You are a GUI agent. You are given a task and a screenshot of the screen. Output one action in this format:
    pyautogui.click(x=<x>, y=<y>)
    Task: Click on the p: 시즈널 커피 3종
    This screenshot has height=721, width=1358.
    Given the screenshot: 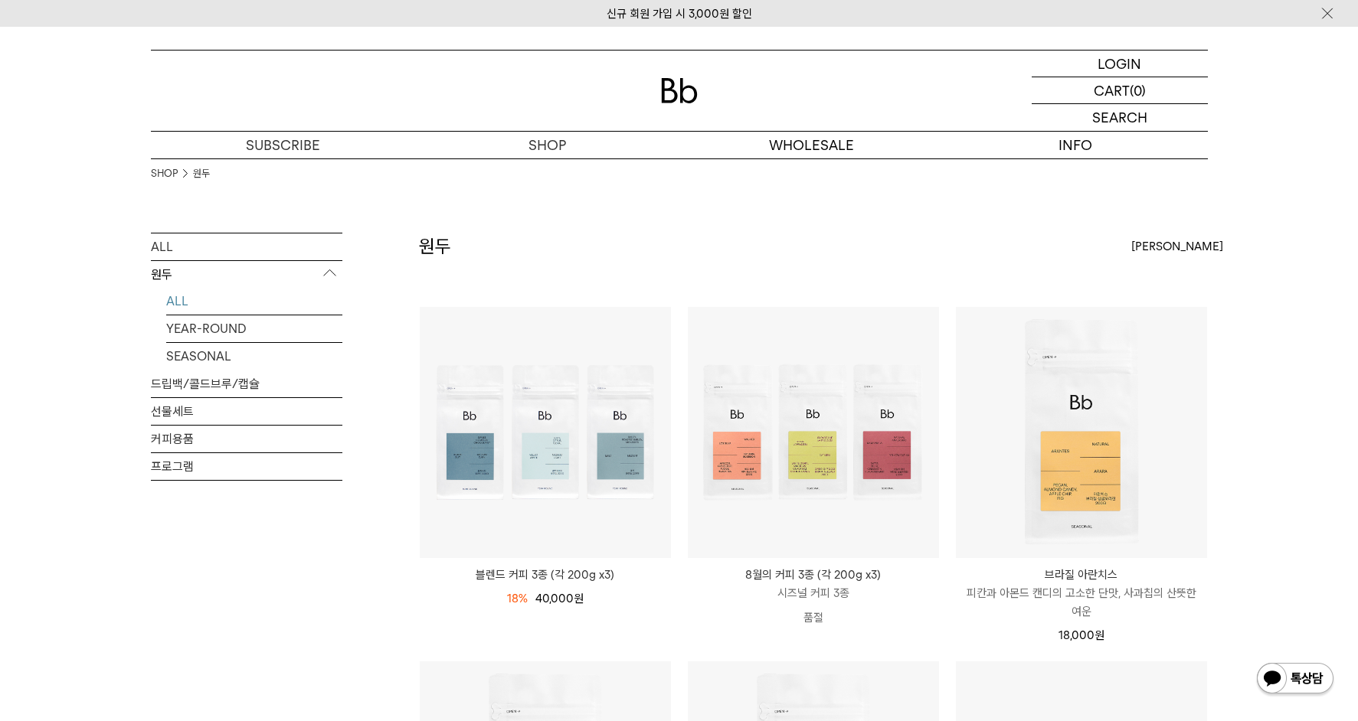 What is the action you would take?
    pyautogui.click(x=813, y=593)
    